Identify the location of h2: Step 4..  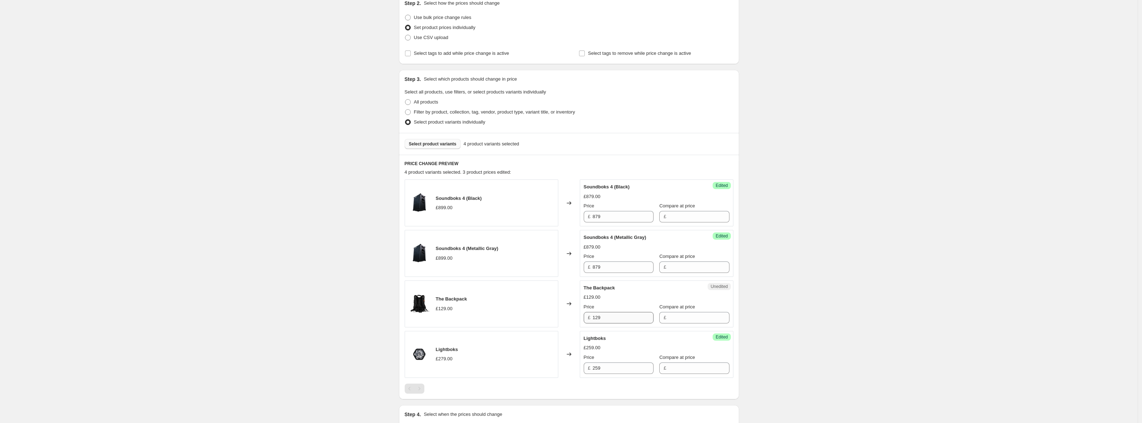
(413, 414).